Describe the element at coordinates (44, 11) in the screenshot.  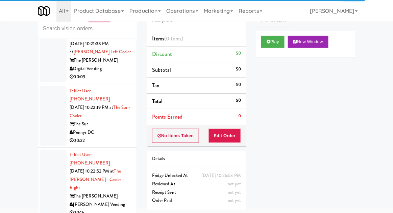
I see `img: Micromart` at that location.